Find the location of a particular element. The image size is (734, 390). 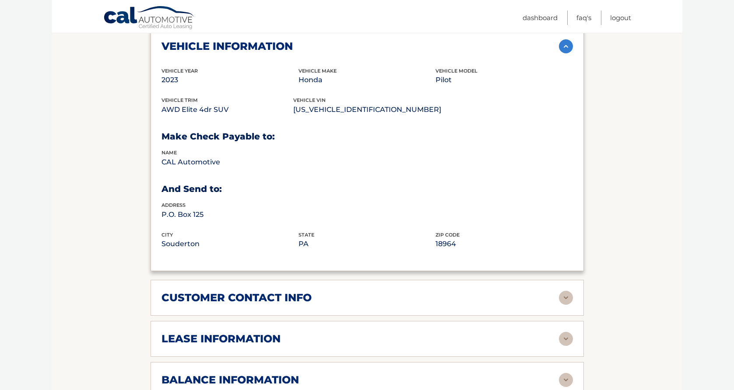

span: state is located at coordinates (306, 235).